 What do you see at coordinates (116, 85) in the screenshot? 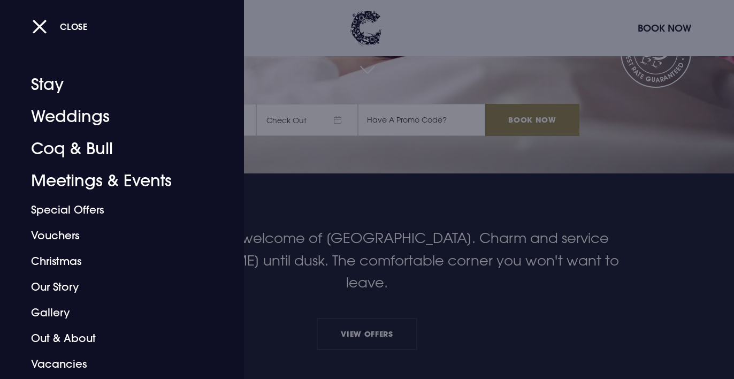
I see `a: Stay` at bounding box center [116, 85].